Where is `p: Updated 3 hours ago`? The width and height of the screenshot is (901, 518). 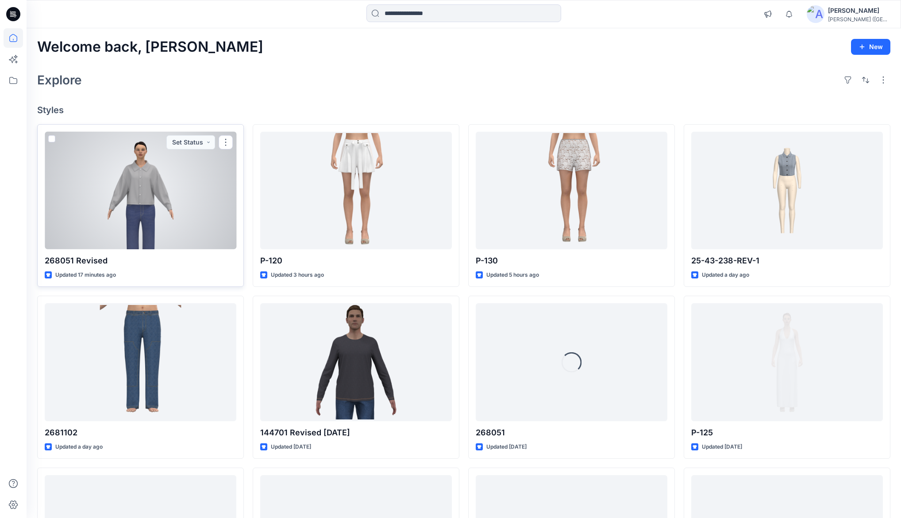
p: Updated 3 hours ago is located at coordinates (297, 275).